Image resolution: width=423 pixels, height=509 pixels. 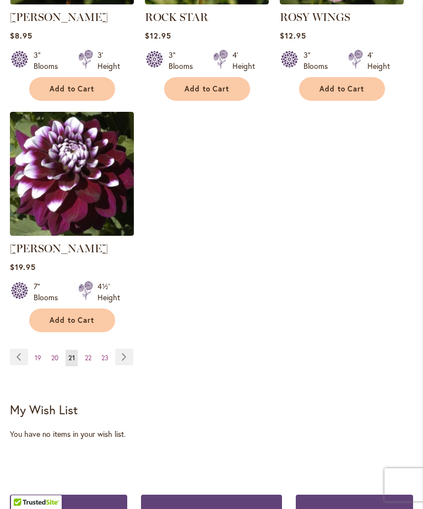 I want to click on div: You have no items in your wish list., so click(x=211, y=434).